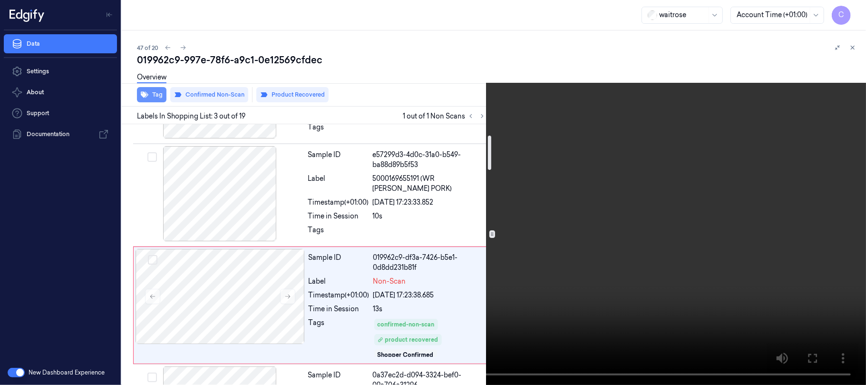  I want to click on div: 10s, so click(430, 216).